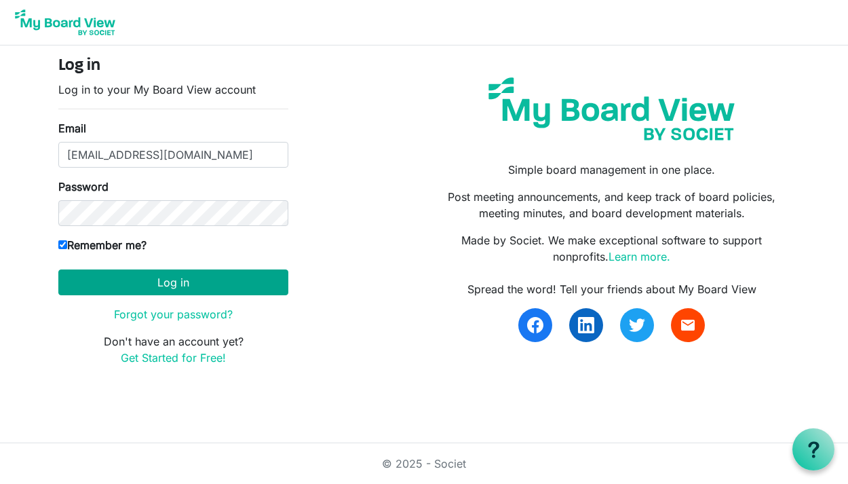  I want to click on a: Get Started for Free!, so click(173, 358).